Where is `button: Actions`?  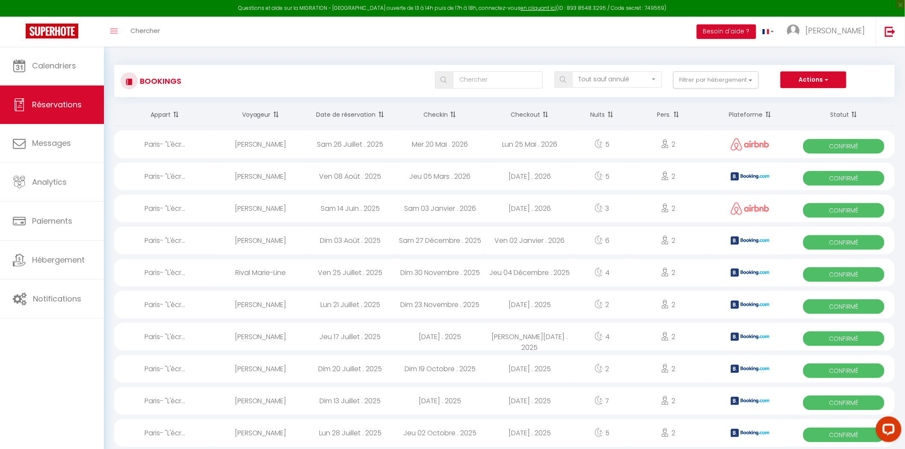
button: Actions is located at coordinates (814, 80).